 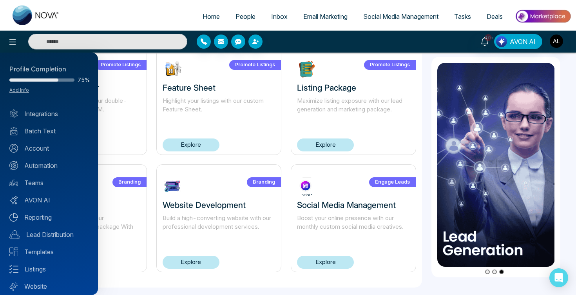 I want to click on a: Add Info, so click(x=19, y=90).